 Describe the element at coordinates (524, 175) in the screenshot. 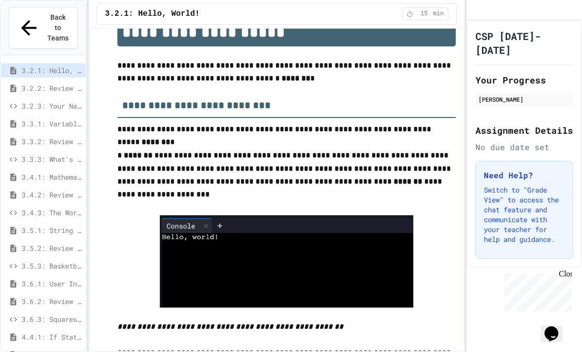

I see `h3: Need Help?` at that location.